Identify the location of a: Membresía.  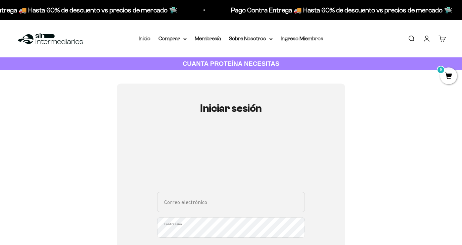
(208, 38).